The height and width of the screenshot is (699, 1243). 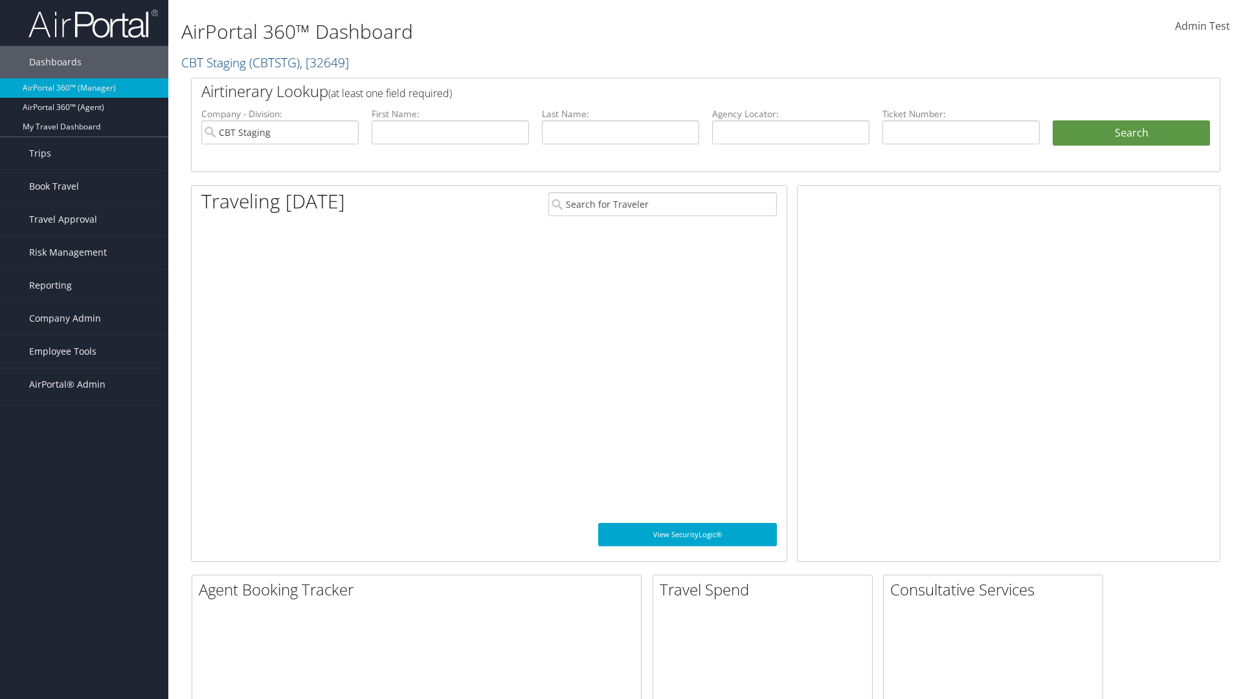 I want to click on label: Agency Locator:, so click(x=791, y=114).